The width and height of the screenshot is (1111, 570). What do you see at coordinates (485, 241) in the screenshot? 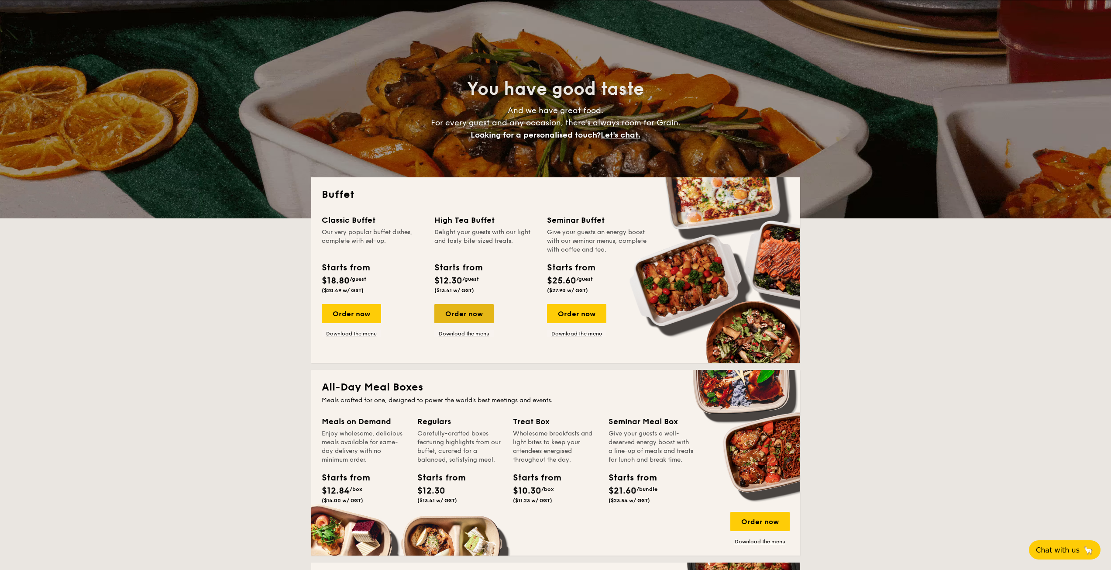
I see `div: Delight your guests with our light and tasty bite-sized treats.` at bounding box center [485, 241].